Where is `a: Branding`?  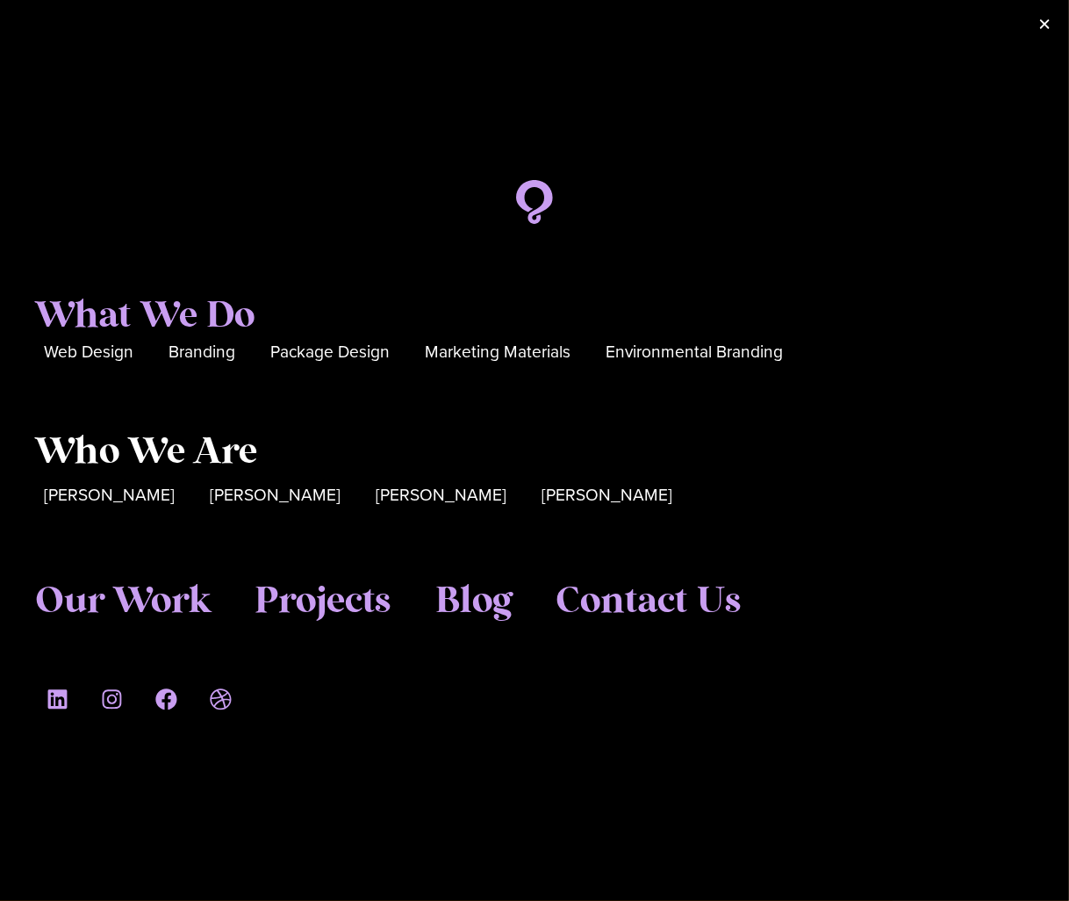 a: Branding is located at coordinates (202, 352).